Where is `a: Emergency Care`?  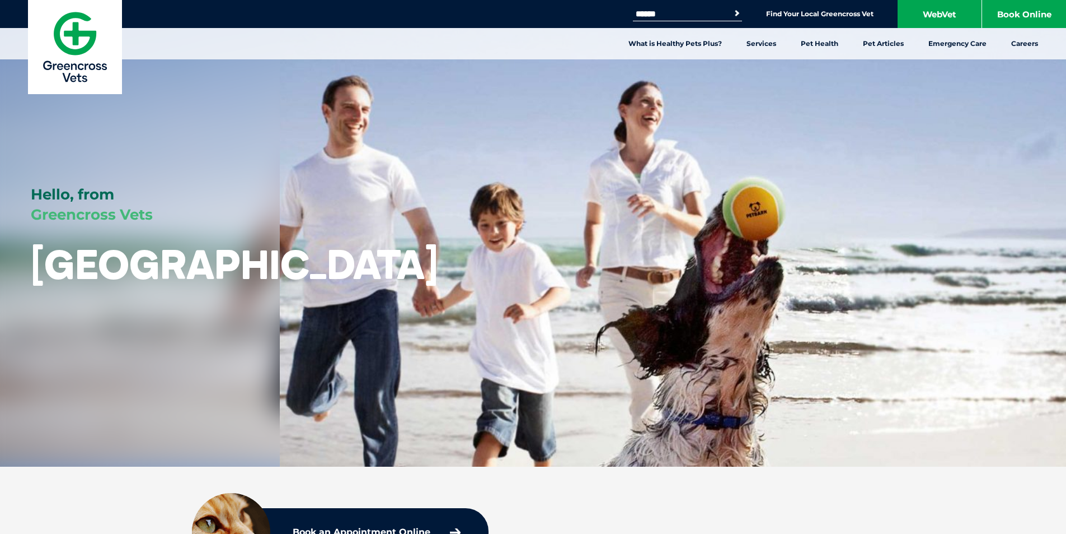 a: Emergency Care is located at coordinates (958, 44).